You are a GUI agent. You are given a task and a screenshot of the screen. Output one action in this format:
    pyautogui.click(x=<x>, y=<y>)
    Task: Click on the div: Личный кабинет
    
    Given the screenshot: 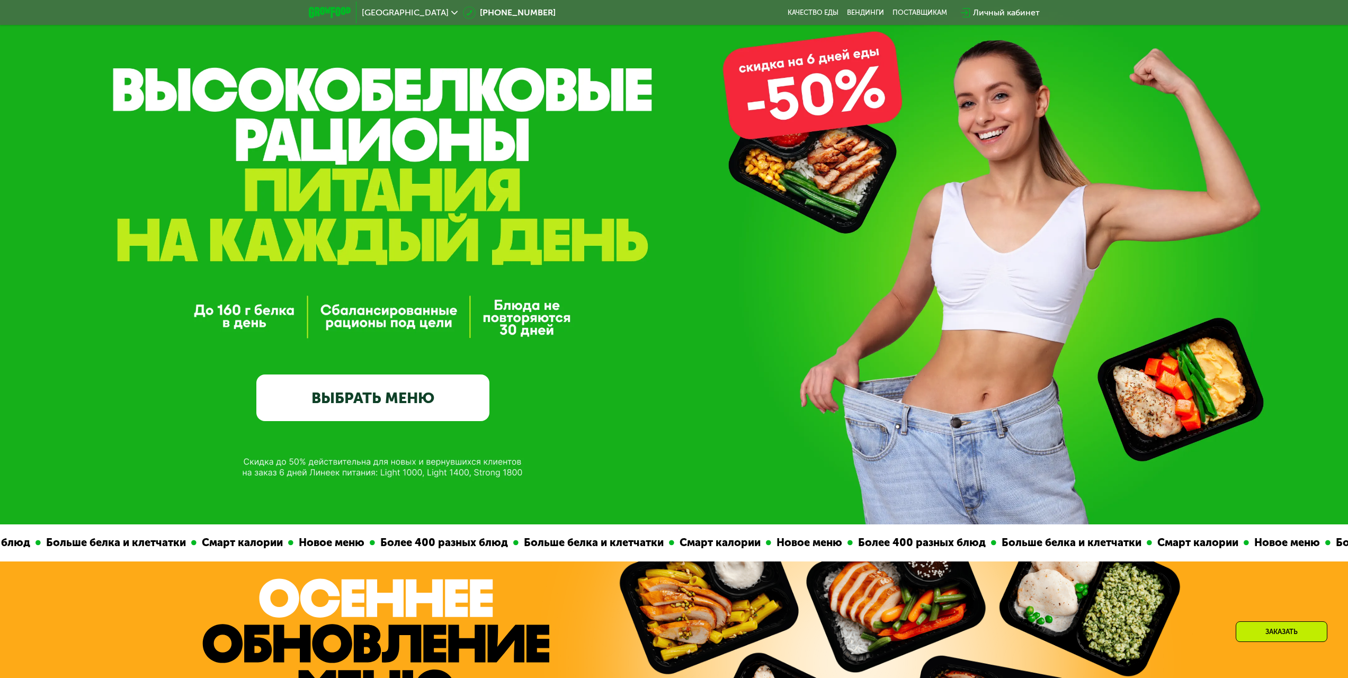 What is the action you would take?
    pyautogui.click(x=1006, y=13)
    